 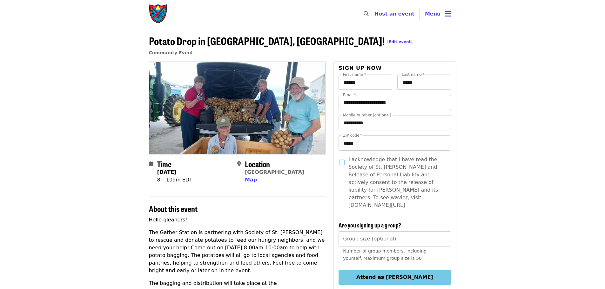 What do you see at coordinates (395, 123) in the screenshot?
I see `input: Mobile number (optional)` at bounding box center [395, 123].